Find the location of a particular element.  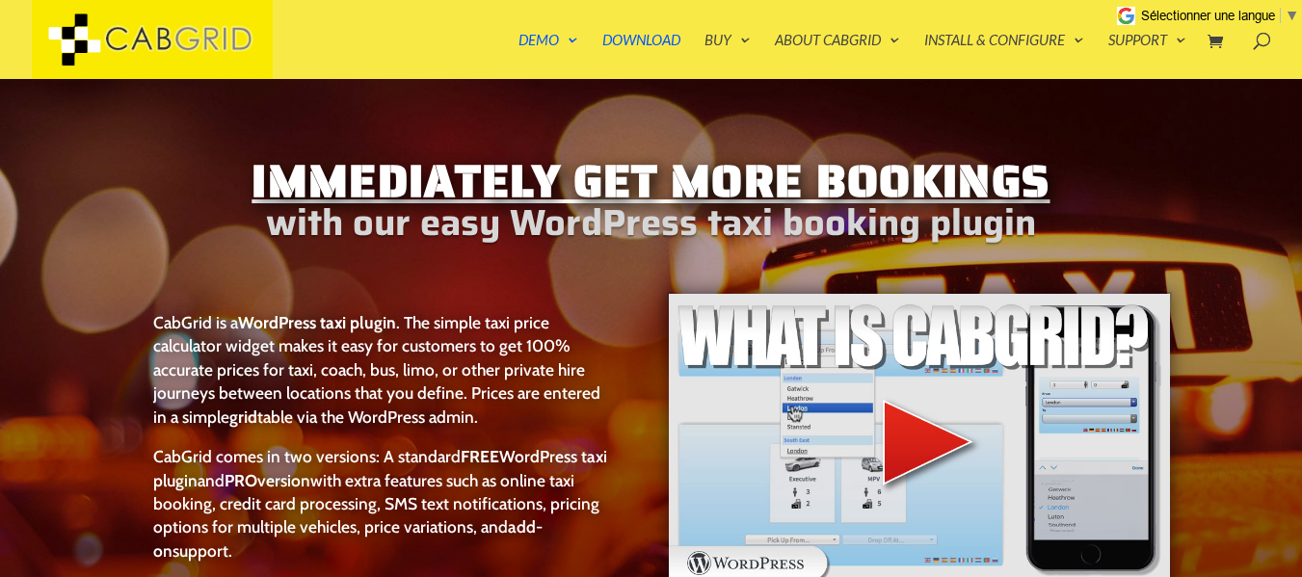

a: Demo is located at coordinates (548, 56).